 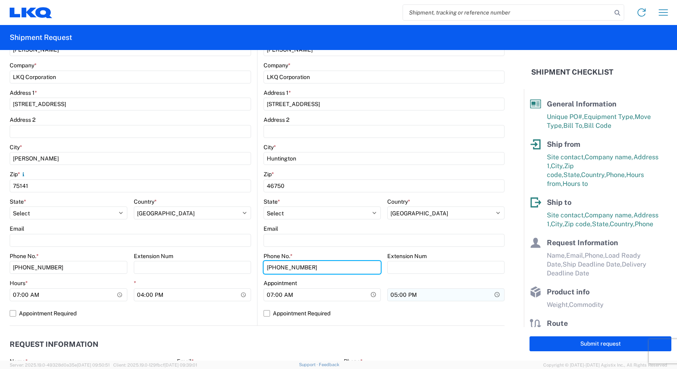 I want to click on span: Bill Code, so click(x=598, y=125).